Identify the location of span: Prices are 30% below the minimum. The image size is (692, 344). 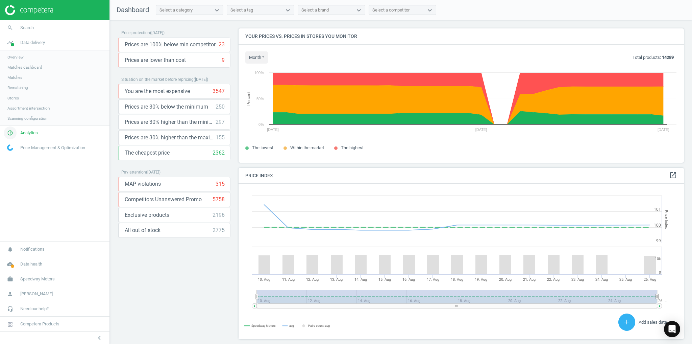
(166, 107).